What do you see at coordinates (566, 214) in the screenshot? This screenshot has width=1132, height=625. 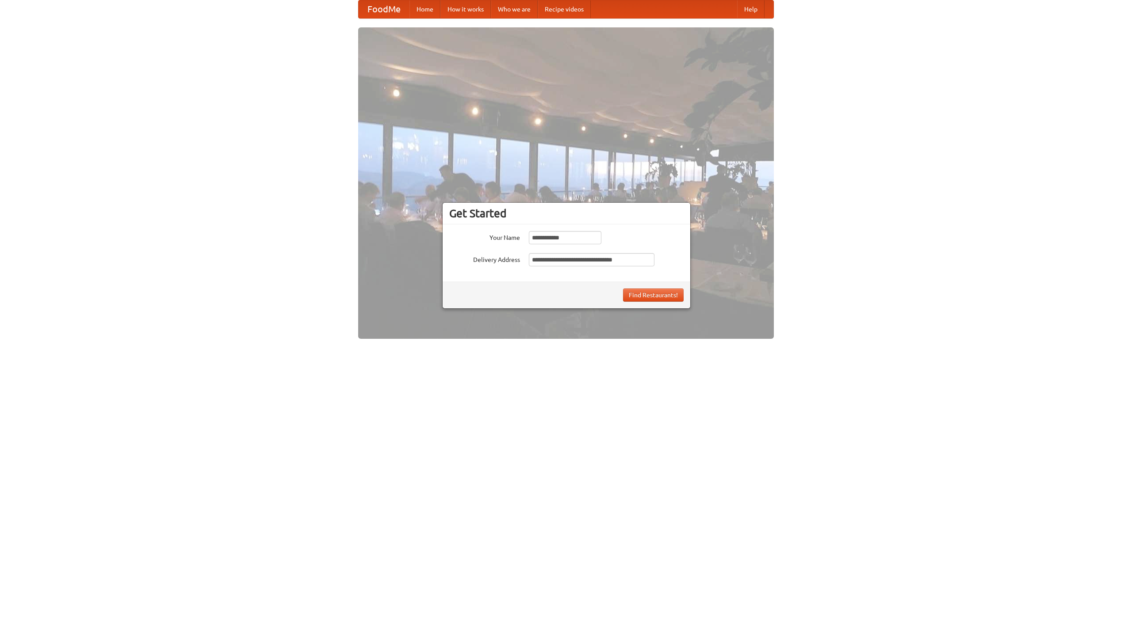 I see `h3: Get Started` at bounding box center [566, 214].